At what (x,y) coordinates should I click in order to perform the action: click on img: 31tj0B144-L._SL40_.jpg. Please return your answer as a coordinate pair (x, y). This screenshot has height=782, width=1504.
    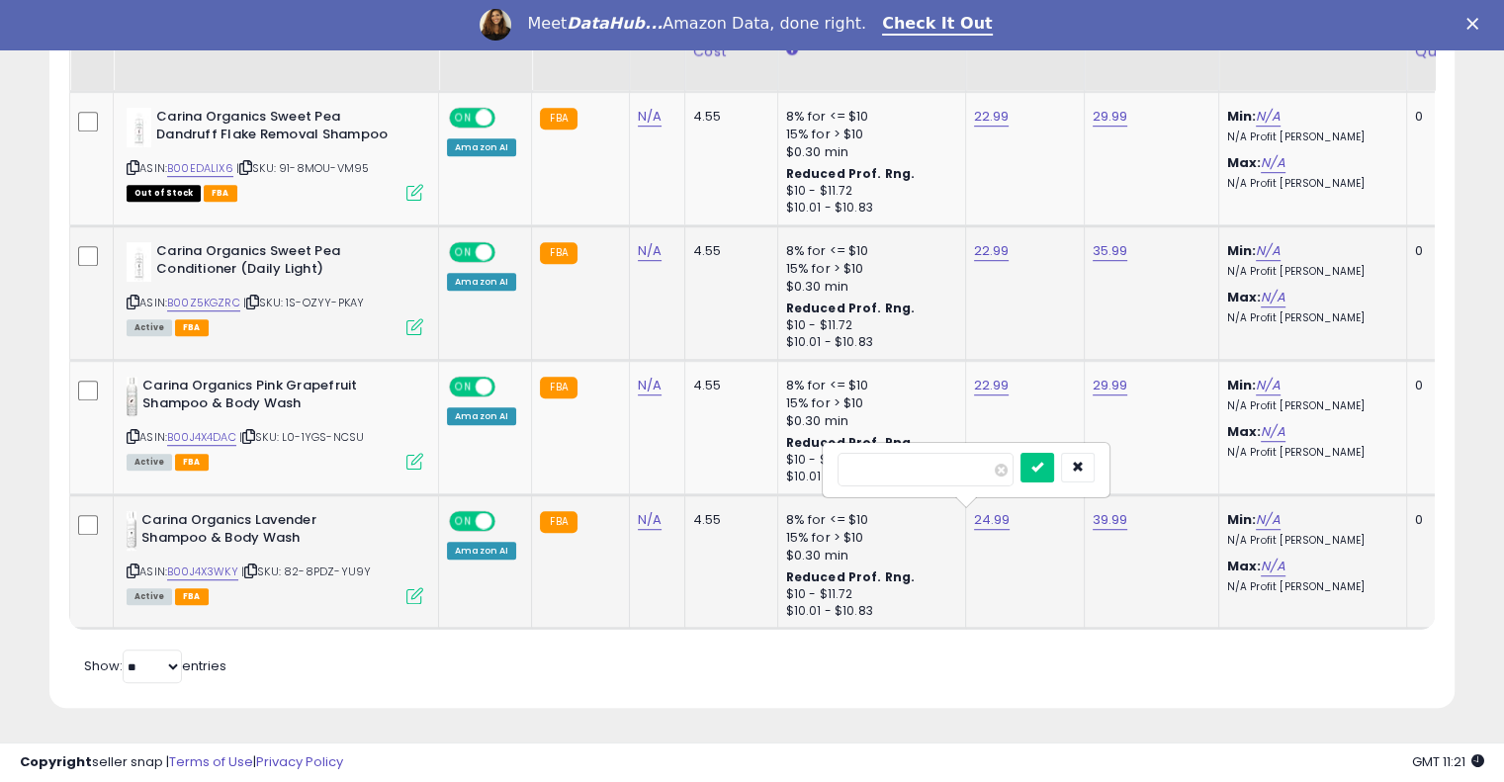
    Looking at the image, I should click on (138, 262).